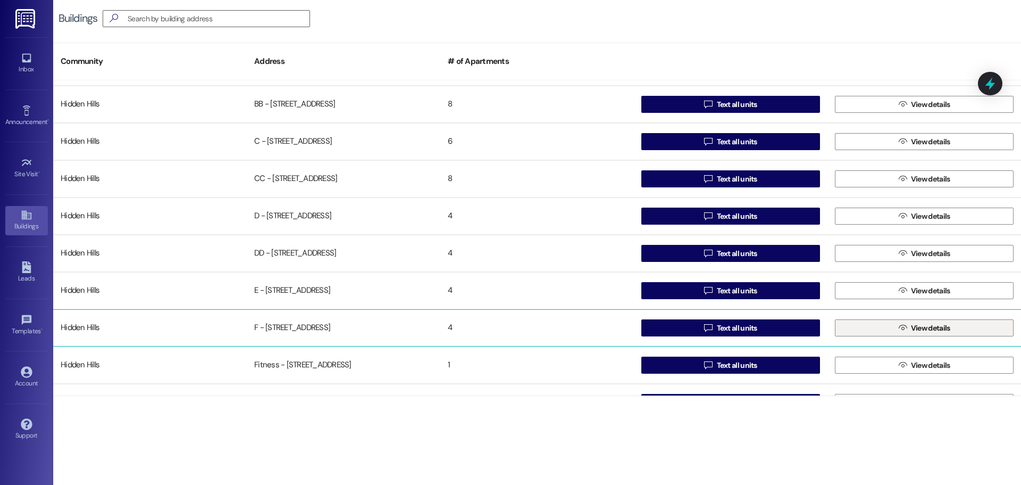 The width and height of the screenshot is (1021, 485). Describe the element at coordinates (27, 325) in the screenshot. I see `a: Templates •` at that location.